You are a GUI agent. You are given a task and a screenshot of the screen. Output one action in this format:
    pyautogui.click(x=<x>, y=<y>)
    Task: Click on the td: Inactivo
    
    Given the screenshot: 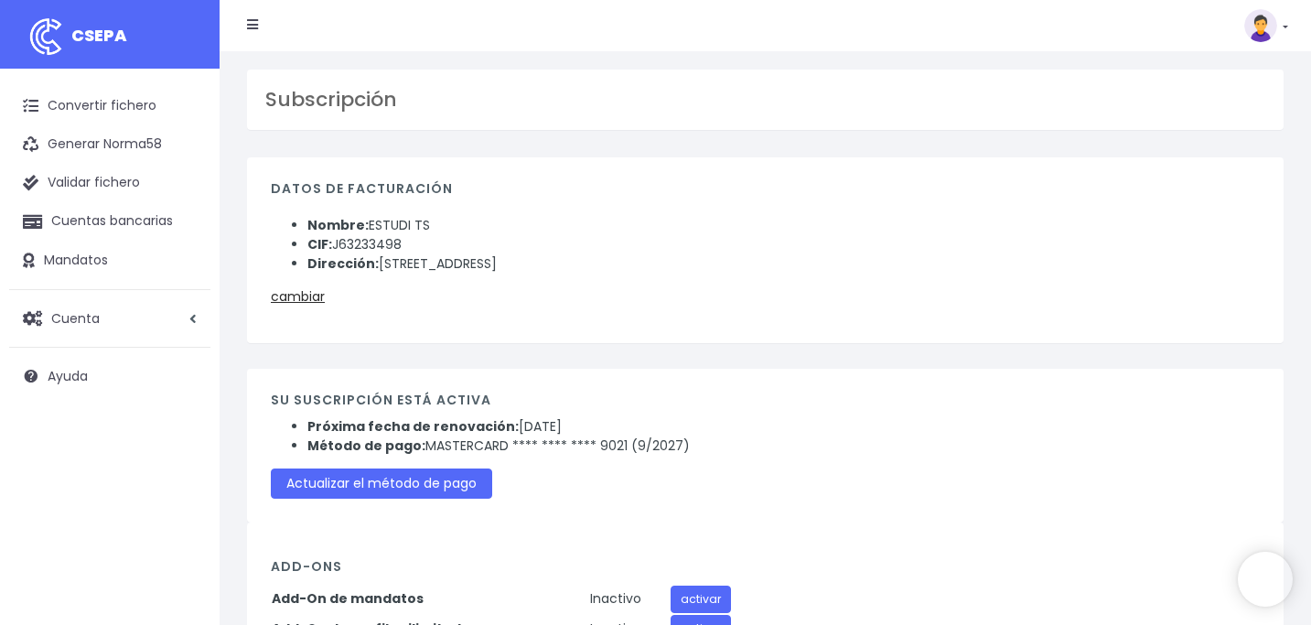 What is the action you would take?
    pyautogui.click(x=629, y=599)
    